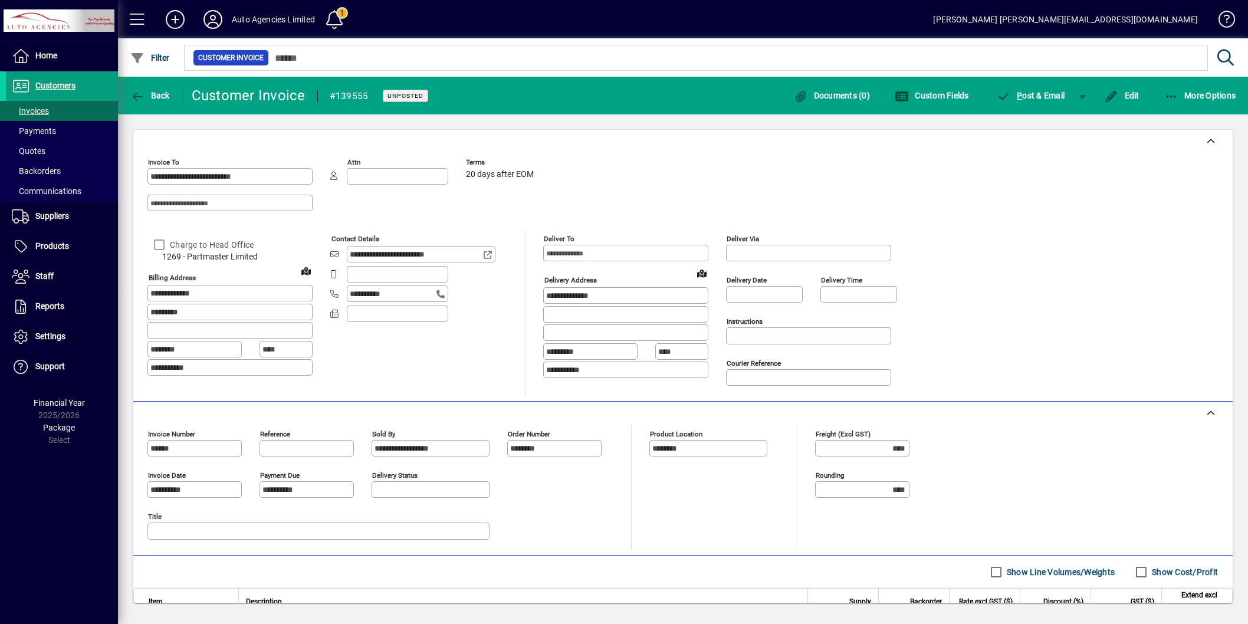  What do you see at coordinates (383, 434) in the screenshot?
I see `mat-label: Sold by` at bounding box center [383, 434].